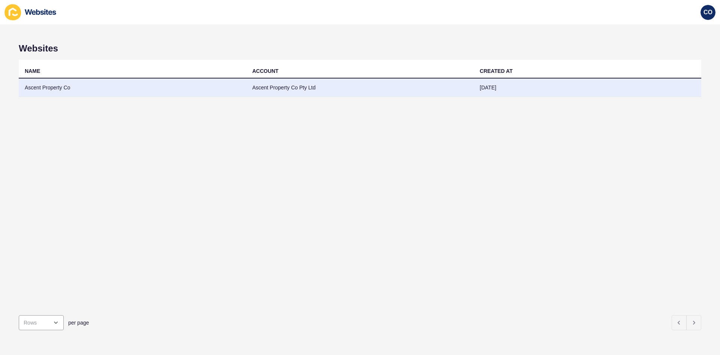 Image resolution: width=720 pixels, height=355 pixels. I want to click on td: Ascent Property Co Pty Ltd, so click(360, 87).